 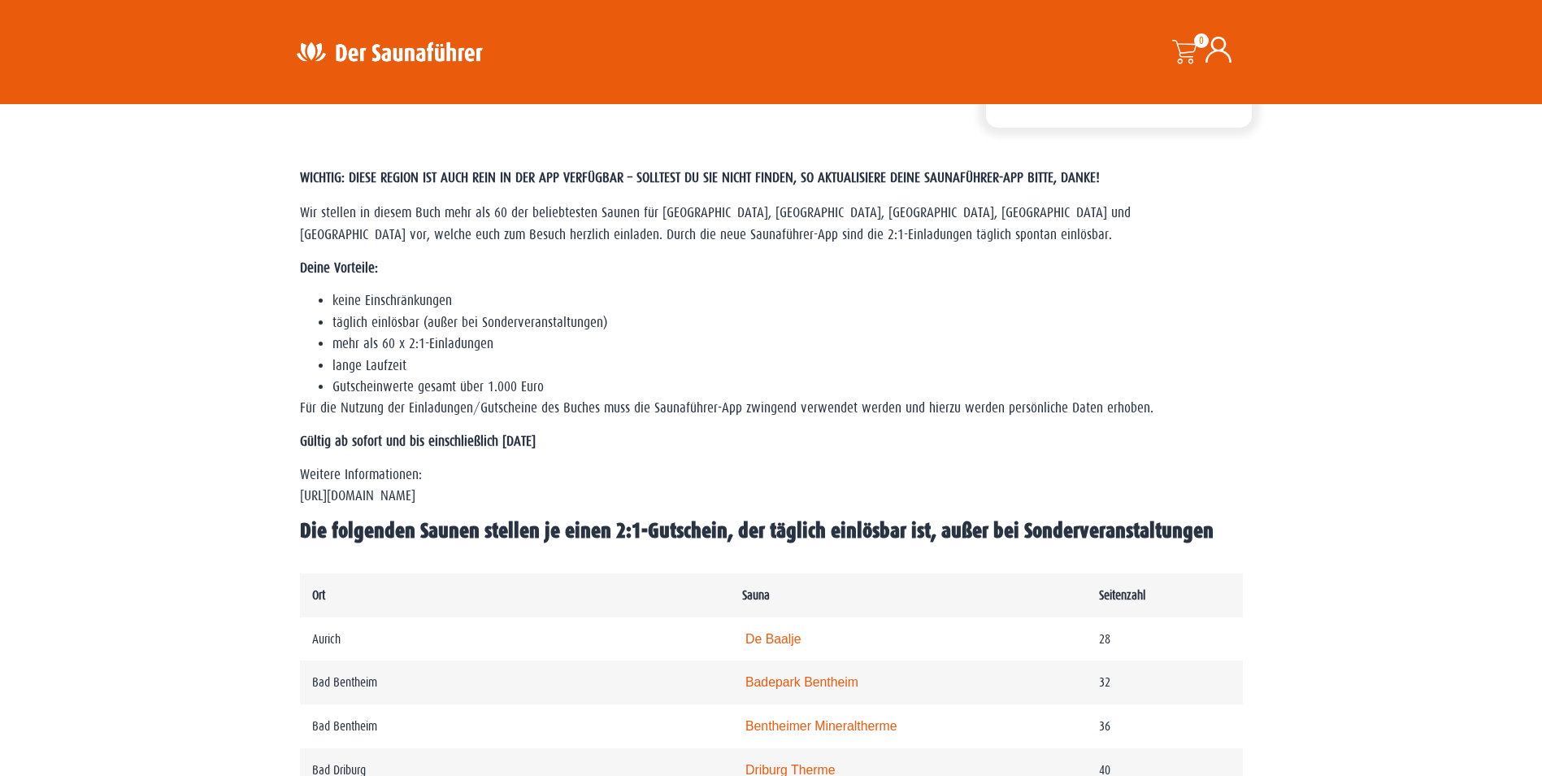 I want to click on span: WICHTIG: DIESE REGION IST AUCH REIN IN DER APP VERFÜGBAR – SOLLTEST DU SIE NICHT FINDEN, SO AKTUA..., so click(x=700, y=177).